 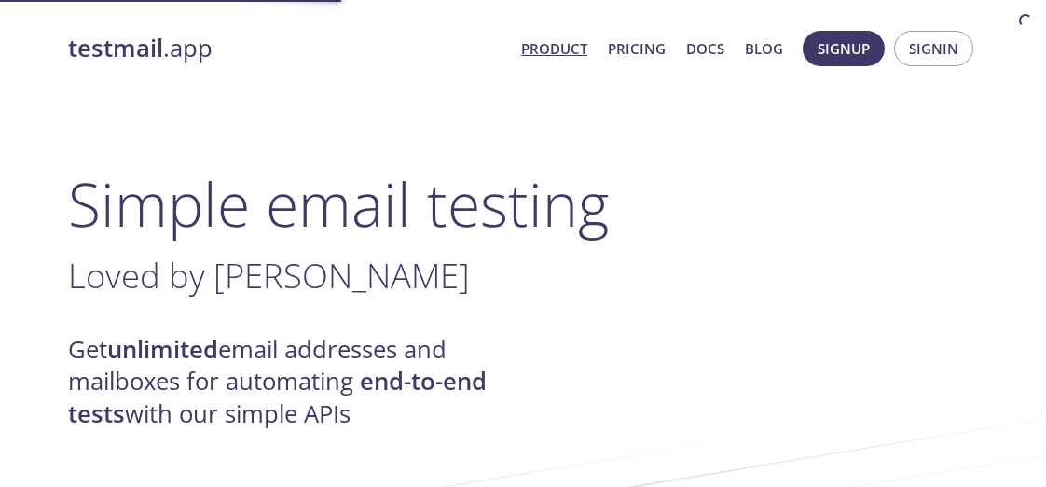 What do you see at coordinates (844, 48) in the screenshot?
I see `span: Signup` at bounding box center [844, 48].